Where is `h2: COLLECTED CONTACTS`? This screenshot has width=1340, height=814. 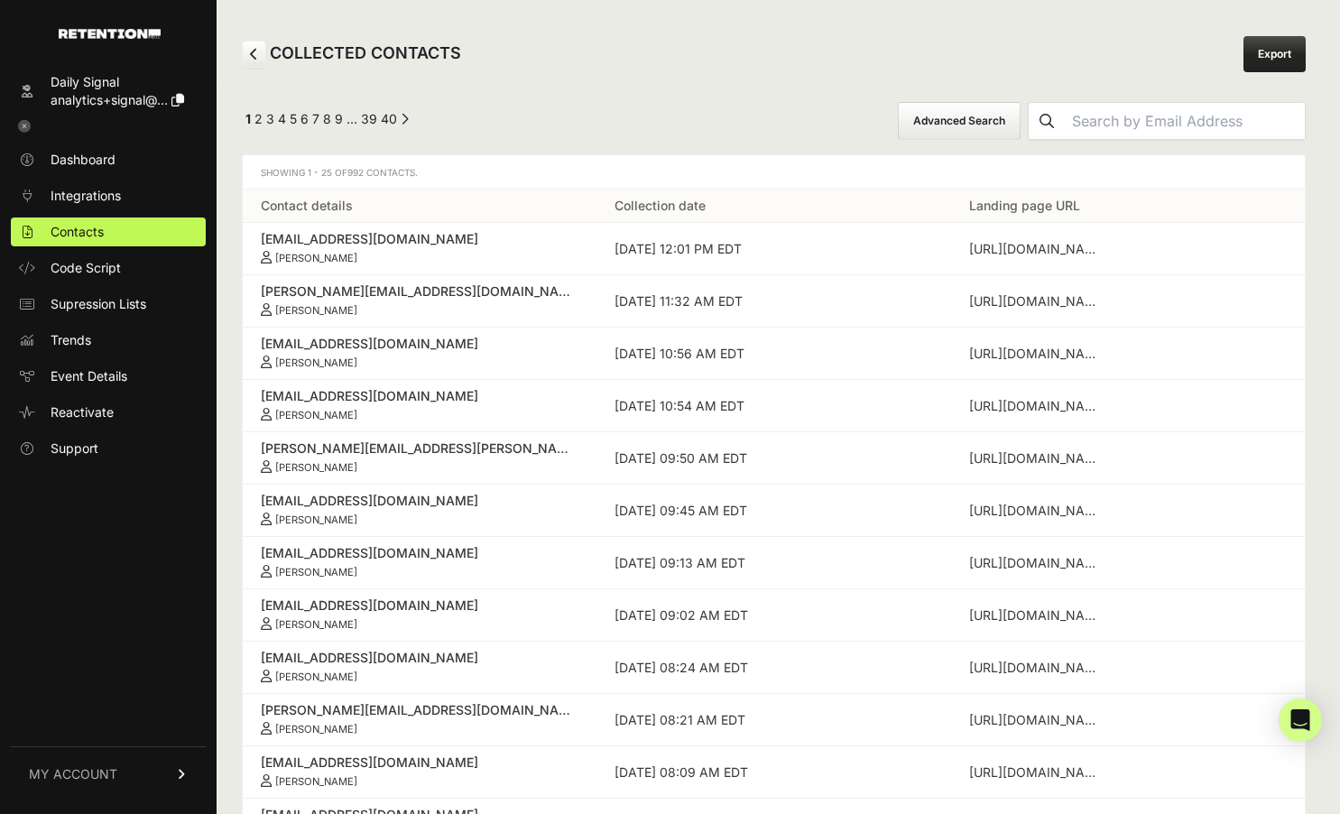
h2: COLLECTED CONTACTS is located at coordinates (351, 54).